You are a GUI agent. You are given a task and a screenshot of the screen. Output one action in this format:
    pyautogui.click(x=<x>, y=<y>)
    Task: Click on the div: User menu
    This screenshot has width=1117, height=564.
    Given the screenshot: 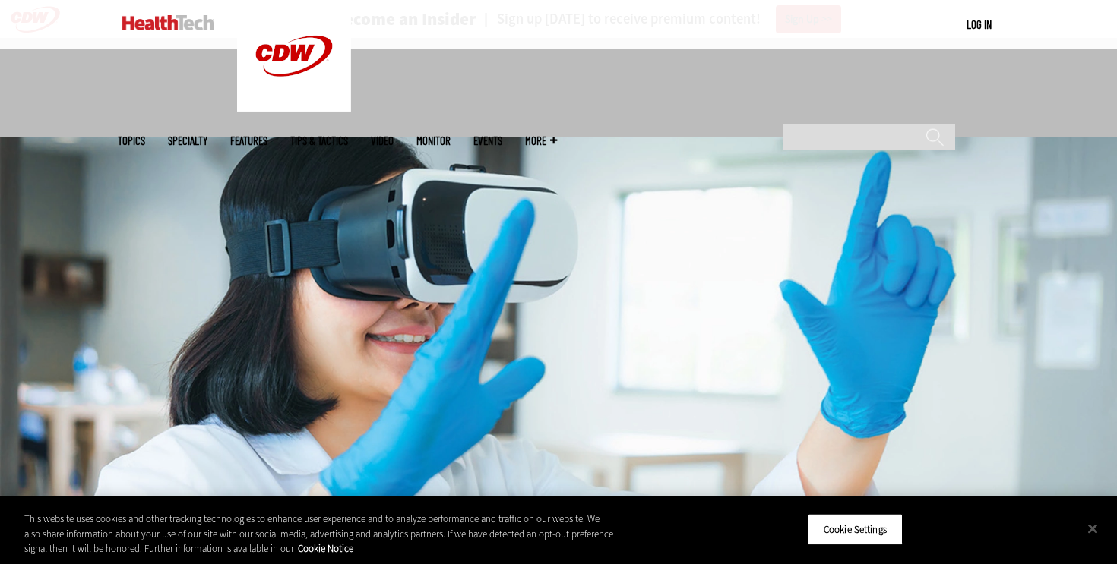 What is the action you would take?
    pyautogui.click(x=978, y=24)
    